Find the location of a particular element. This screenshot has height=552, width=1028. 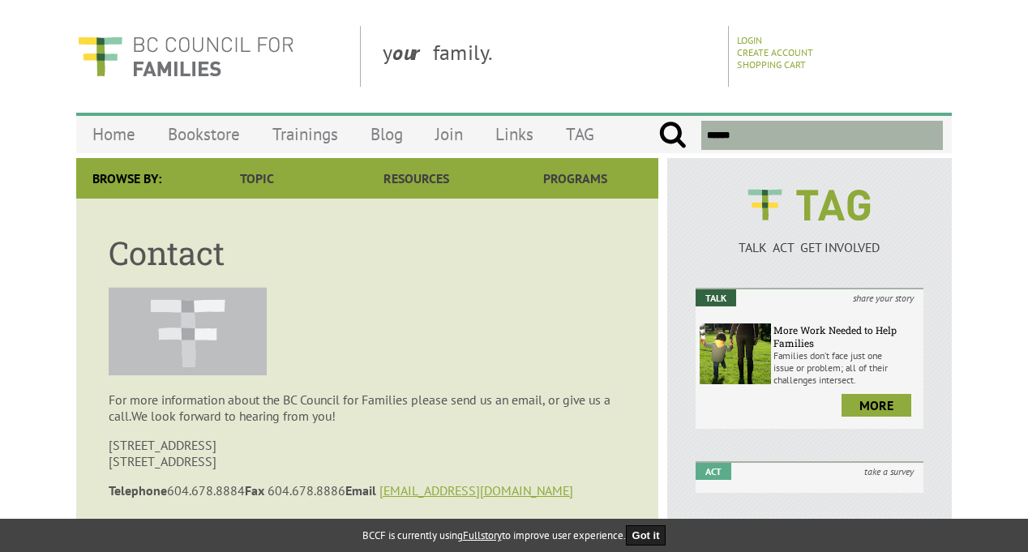

a: Login is located at coordinates (749, 40).